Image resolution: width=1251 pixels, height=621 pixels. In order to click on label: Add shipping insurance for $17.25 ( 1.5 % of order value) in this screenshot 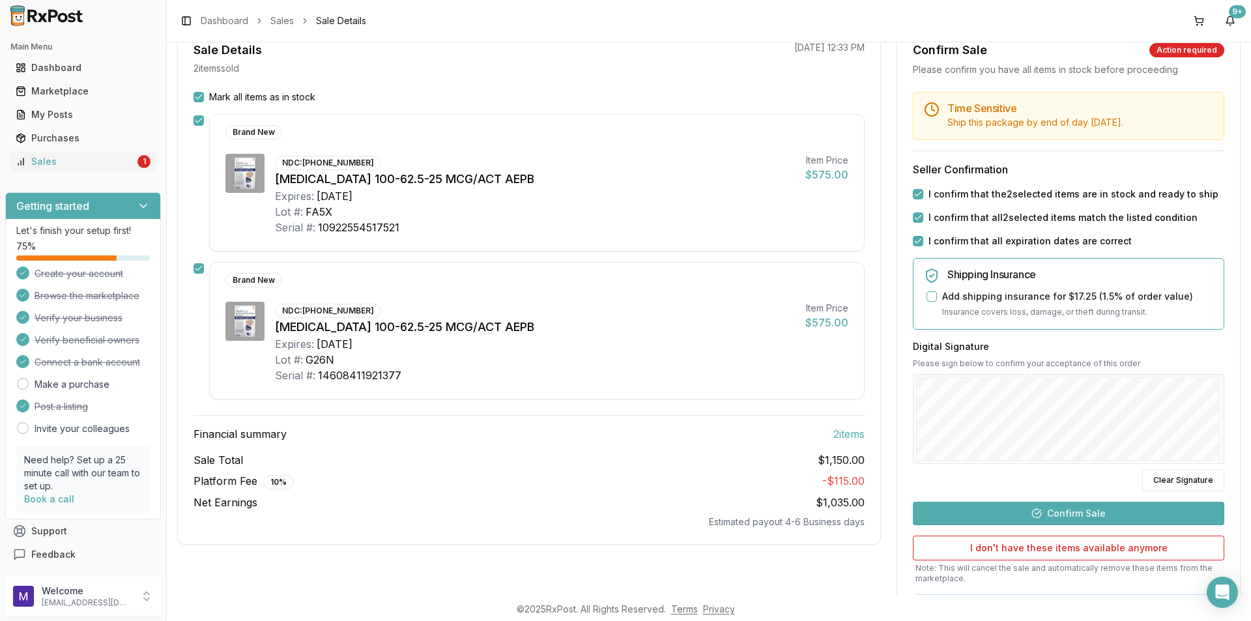, I will do `click(1067, 297)`.